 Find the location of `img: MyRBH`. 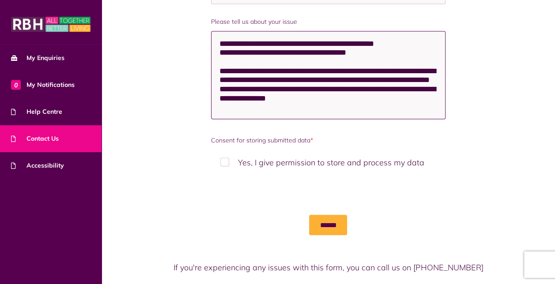

img: MyRBH is located at coordinates (51, 24).